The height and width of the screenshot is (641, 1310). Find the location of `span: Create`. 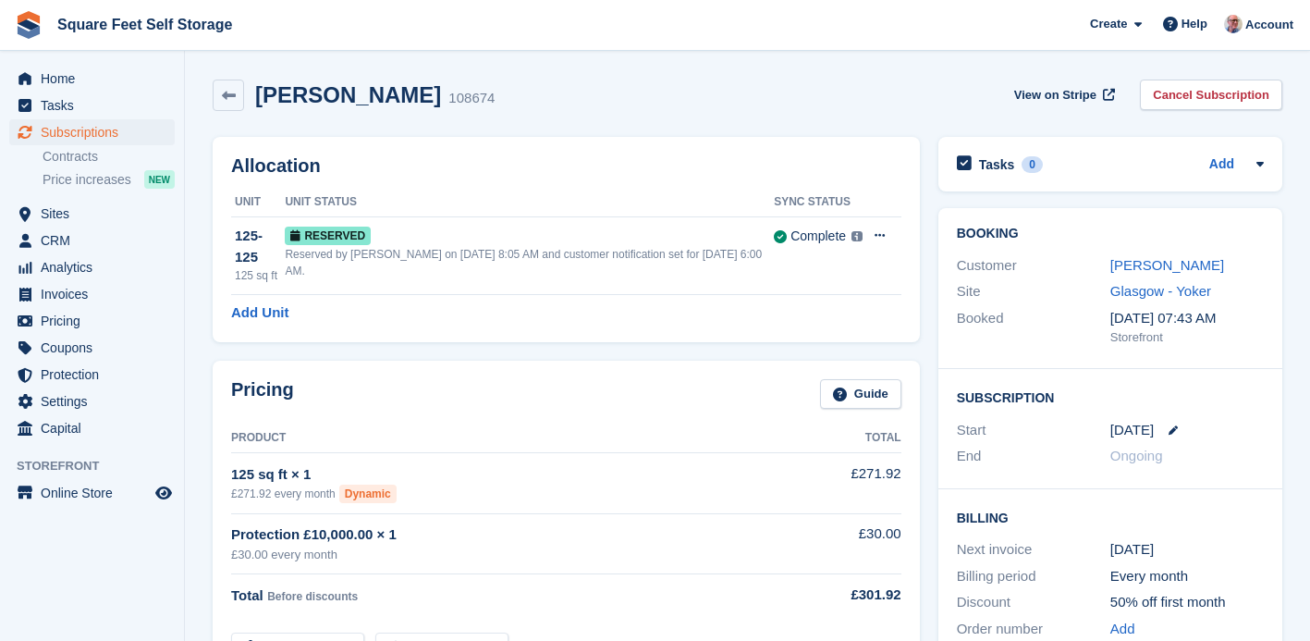

span: Create is located at coordinates (1109, 24).